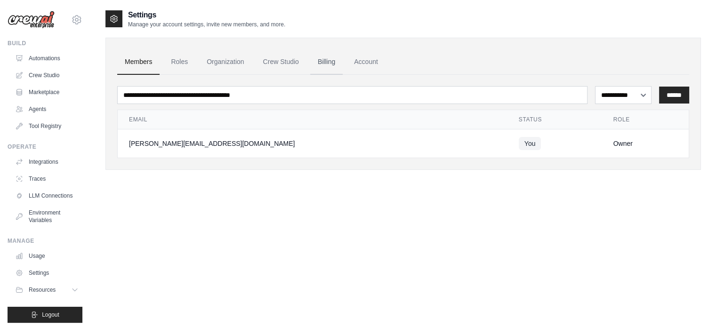  Describe the element at coordinates (45, 147) in the screenshot. I see `div: Operate` at that location.